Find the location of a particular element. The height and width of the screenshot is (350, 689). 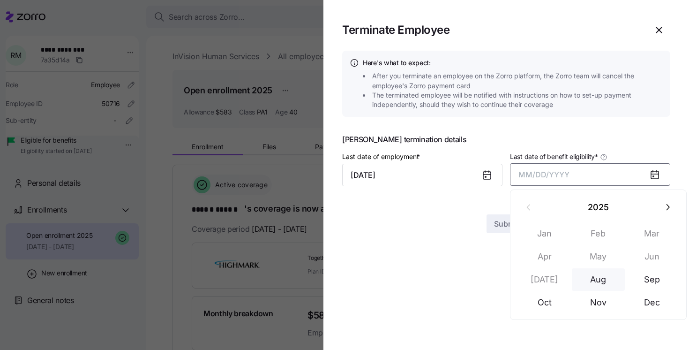

button: May is located at coordinates (598, 256).